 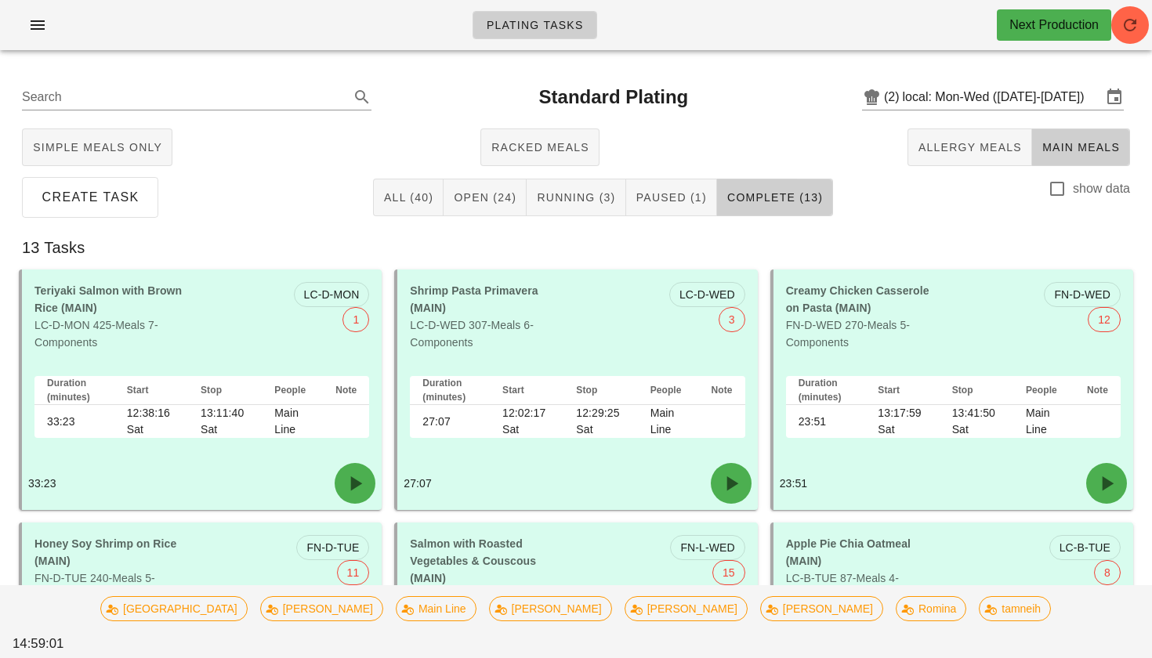 I want to click on td: 13:17:59 Sat, so click(x=902, y=422).